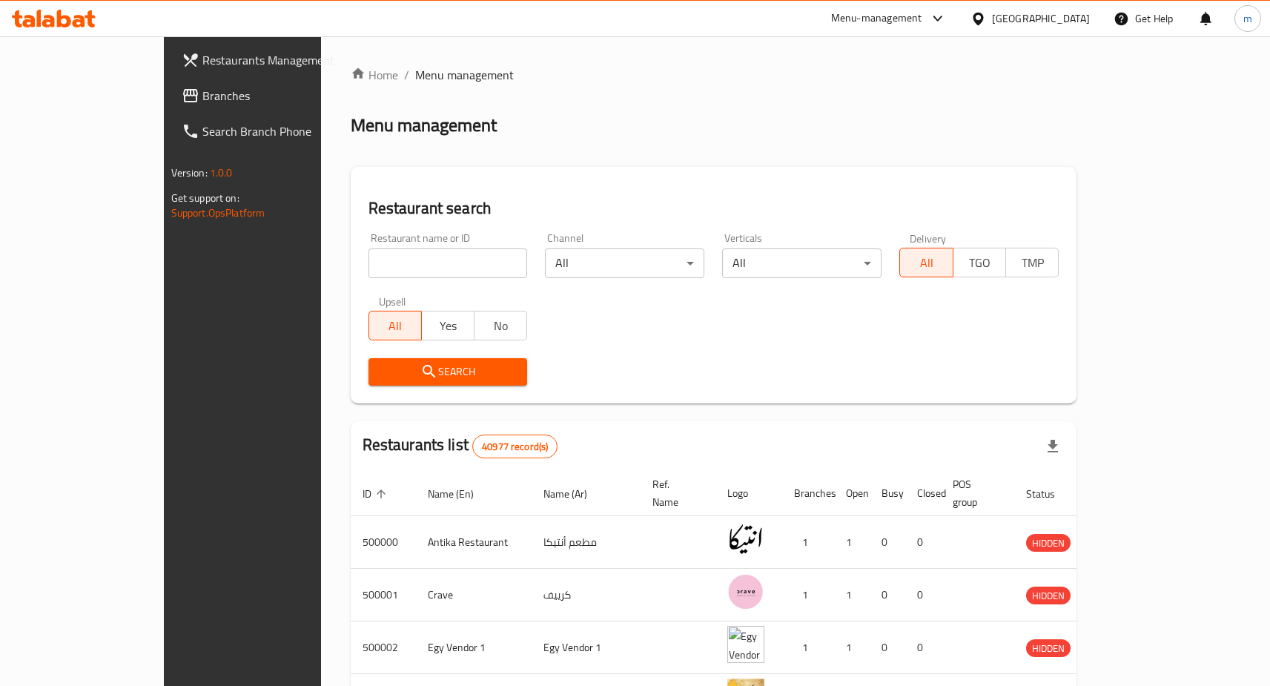 This screenshot has width=1270, height=686. What do you see at coordinates (980, 263) in the screenshot?
I see `button: TGO` at bounding box center [980, 263].